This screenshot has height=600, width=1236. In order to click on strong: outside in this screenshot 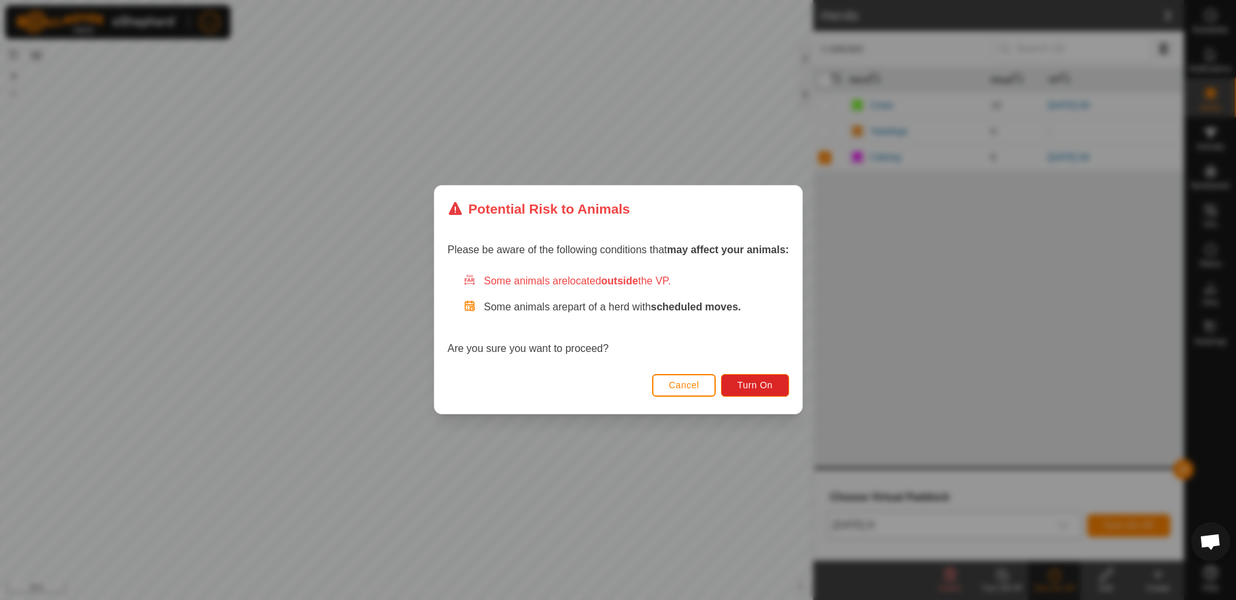, I will do `click(619, 281)`.